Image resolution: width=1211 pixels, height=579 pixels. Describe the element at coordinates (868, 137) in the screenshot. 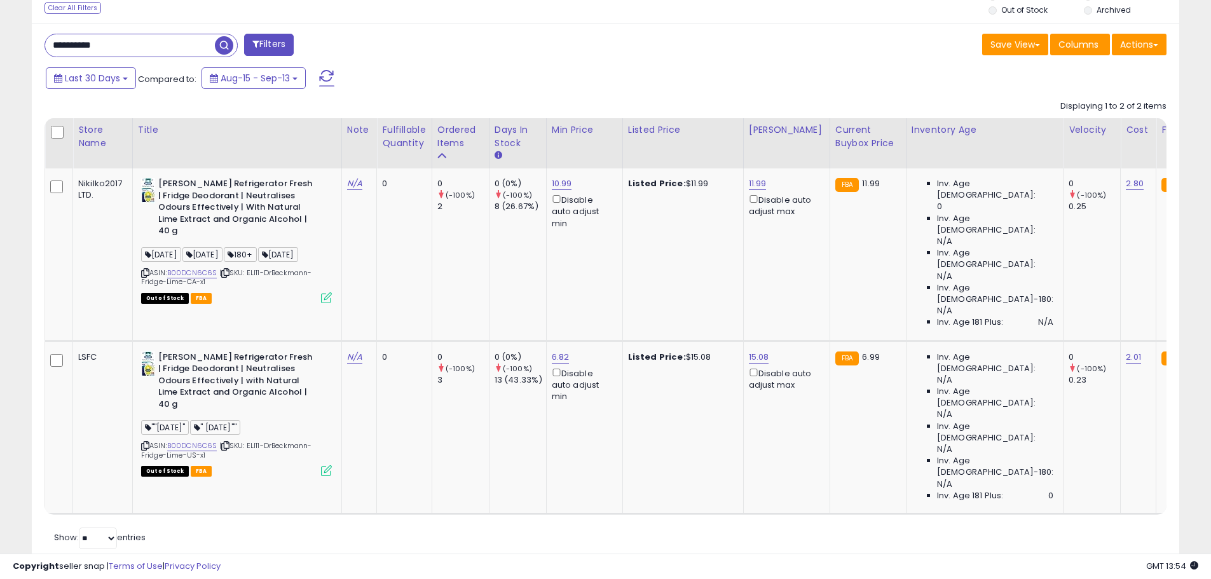

I see `div: Current Buybox Price` at that location.